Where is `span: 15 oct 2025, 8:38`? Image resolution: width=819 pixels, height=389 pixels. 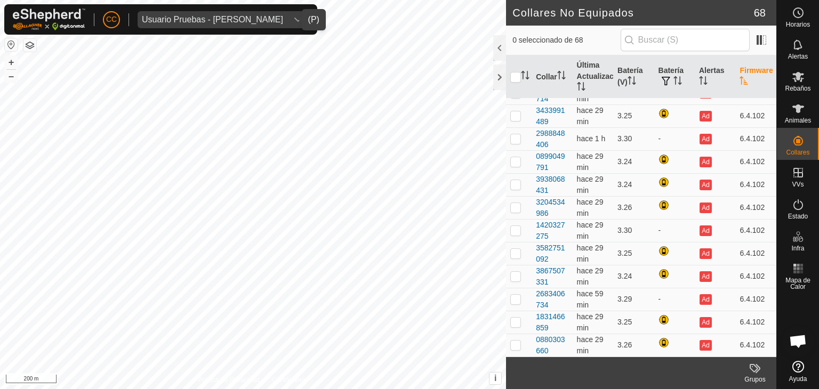 span: 15 oct 2025, 8:38 is located at coordinates (591, 139).